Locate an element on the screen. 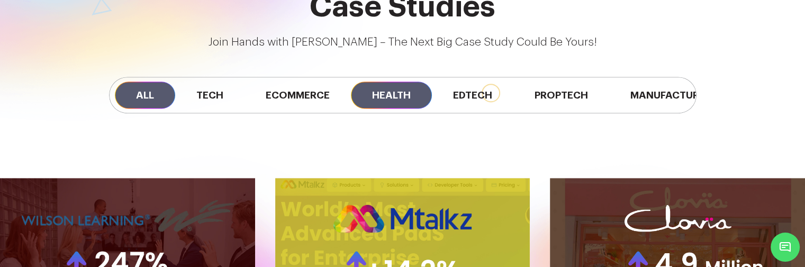 This screenshot has height=267, width=805. span: Edtech is located at coordinates (473, 95).